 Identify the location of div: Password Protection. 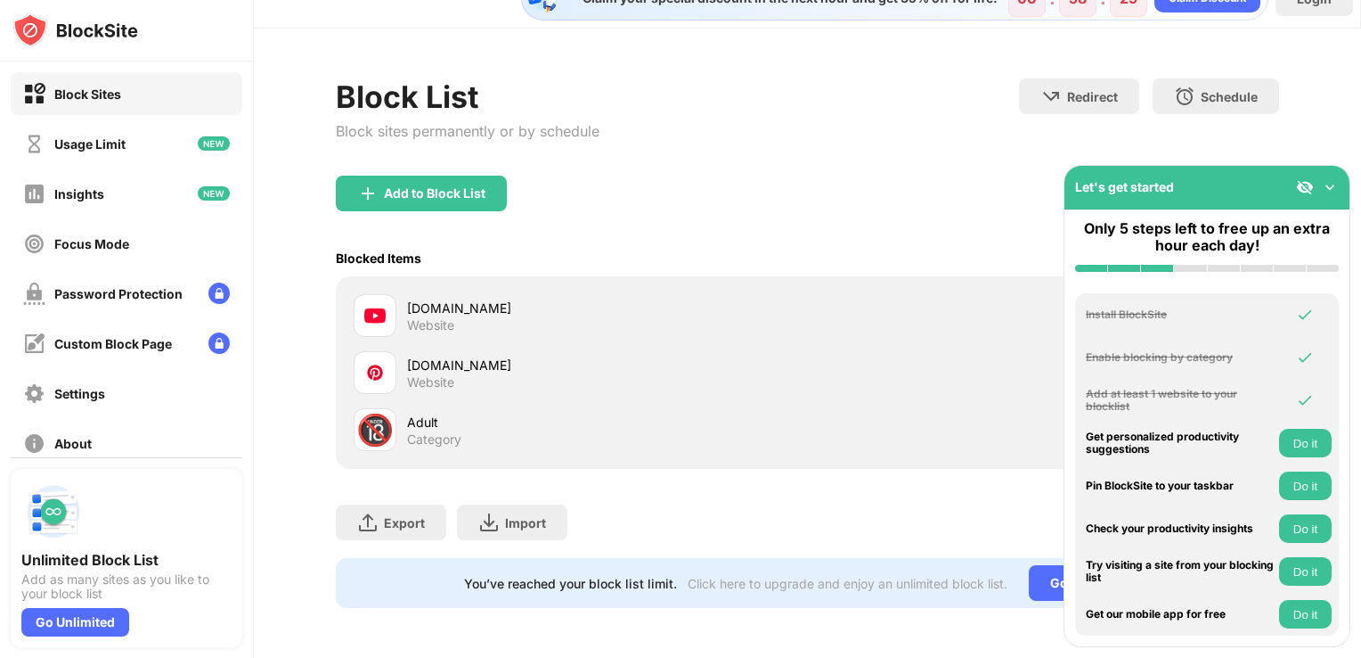
(119, 293).